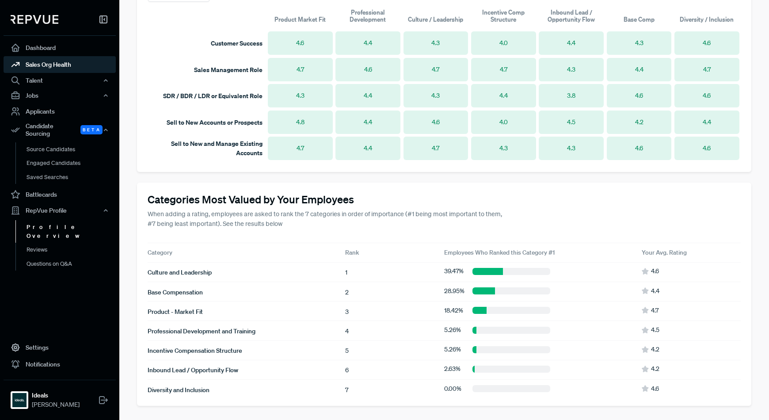 This screenshot has height=420, width=769. I want to click on p: When adding a rating, employees are asked to rank the 7 categories in order of importance (#1 bei..., so click(325, 219).